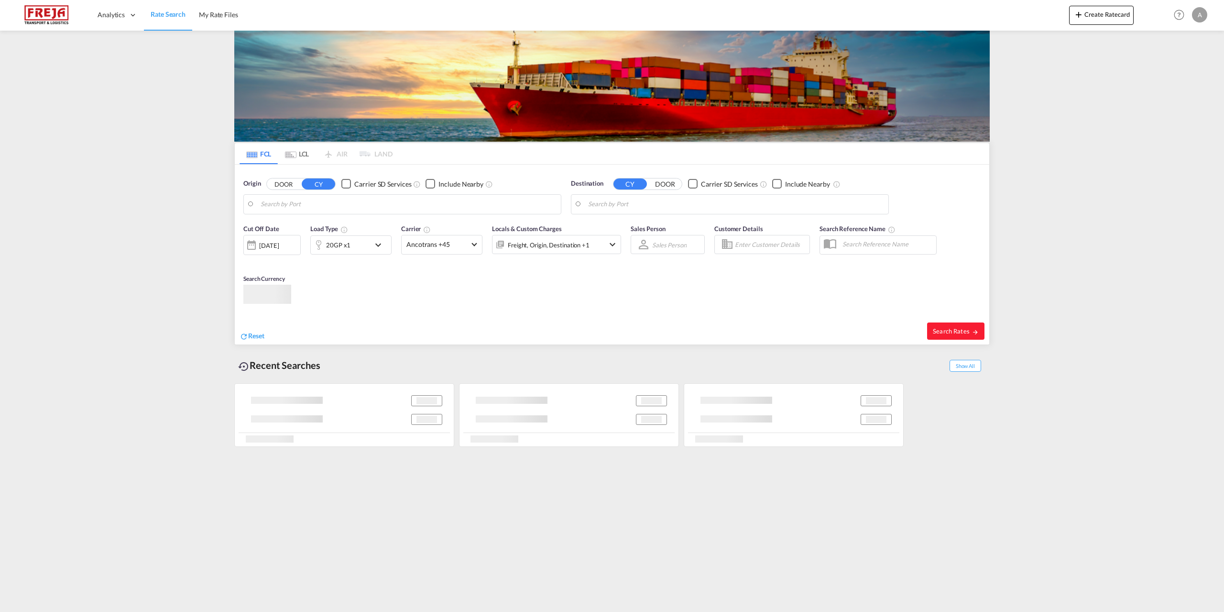  I want to click on md-datepicker: Select, so click(247, 260).